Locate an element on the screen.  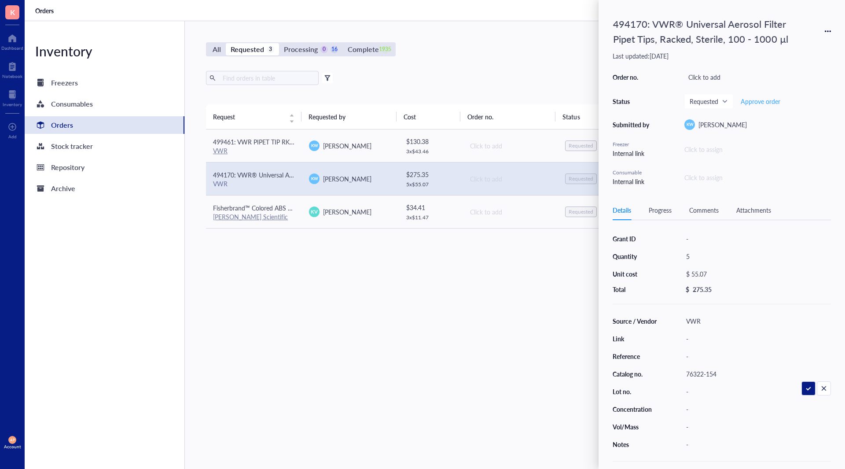
div: Grant ID is located at coordinates (635, 238).